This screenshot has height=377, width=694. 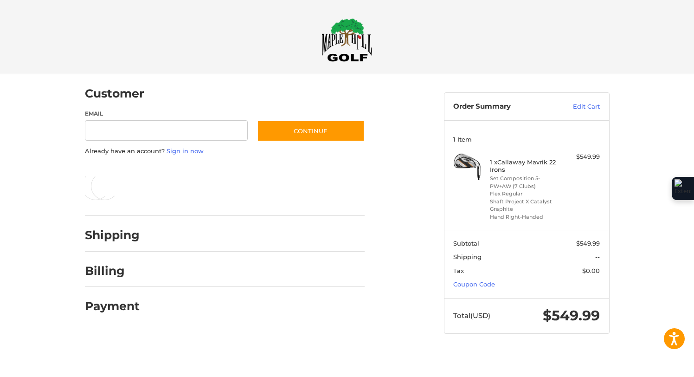 I want to click on h3: Order Summary, so click(x=503, y=107).